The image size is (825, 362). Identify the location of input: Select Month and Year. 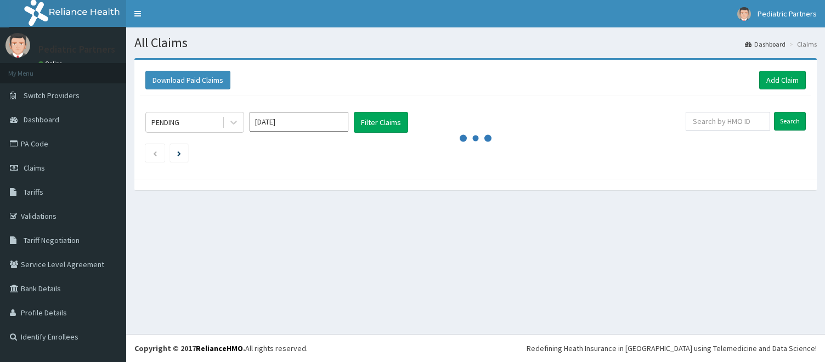
(299, 122).